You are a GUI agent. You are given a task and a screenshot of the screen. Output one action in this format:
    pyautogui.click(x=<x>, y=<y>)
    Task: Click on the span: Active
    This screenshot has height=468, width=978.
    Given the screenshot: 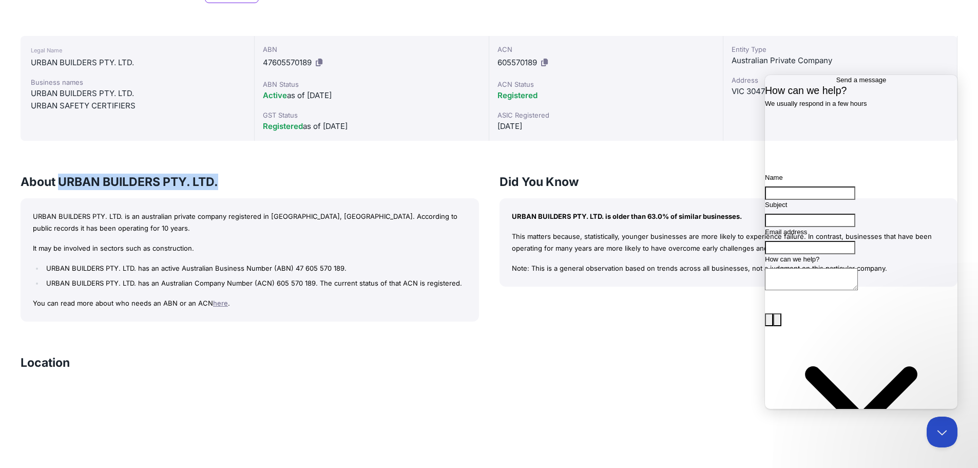 What is the action you would take?
    pyautogui.click(x=275, y=95)
    